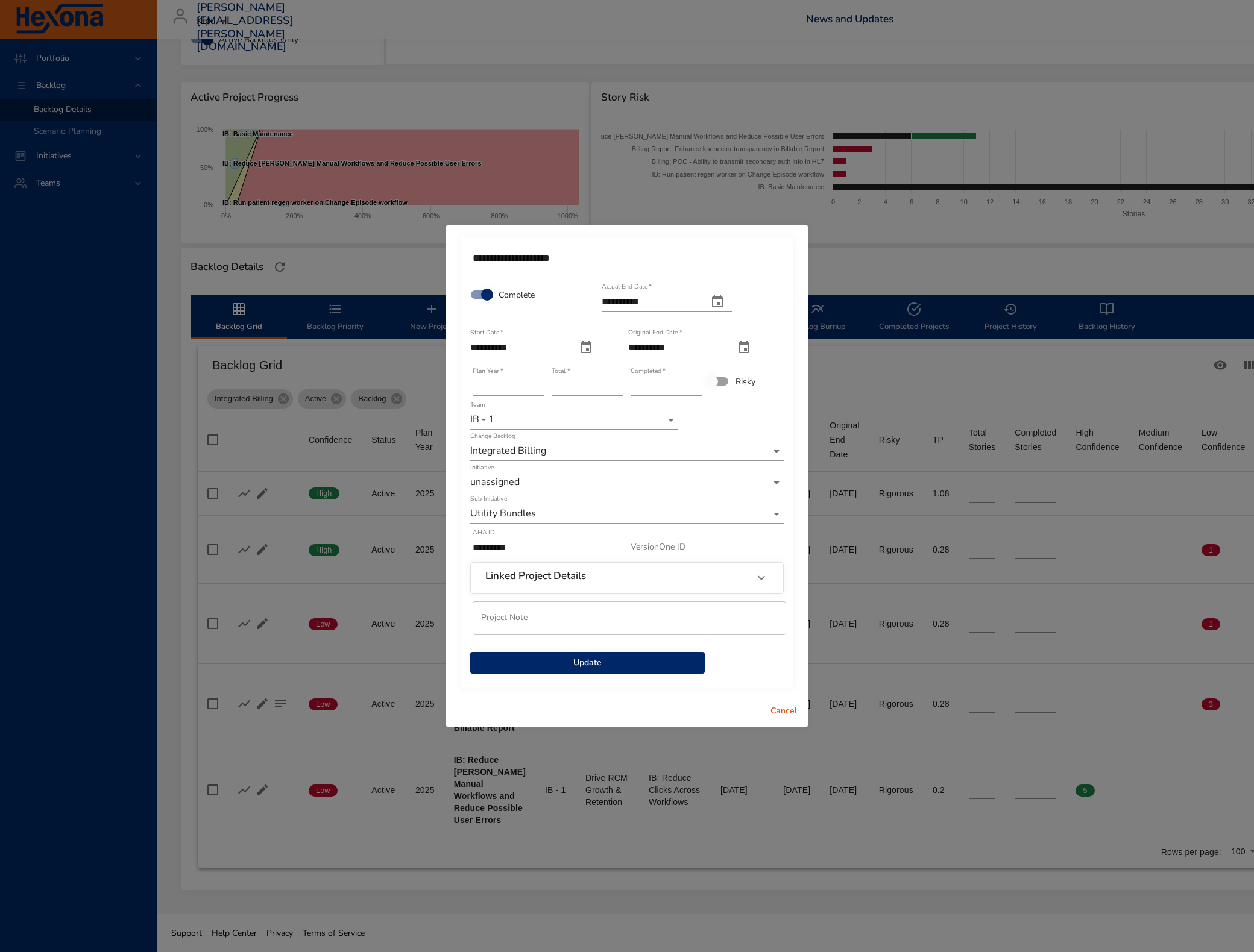 This screenshot has width=1254, height=952. What do you see at coordinates (627, 452) in the screenshot?
I see `div: Integrated Billing` at bounding box center [627, 452].